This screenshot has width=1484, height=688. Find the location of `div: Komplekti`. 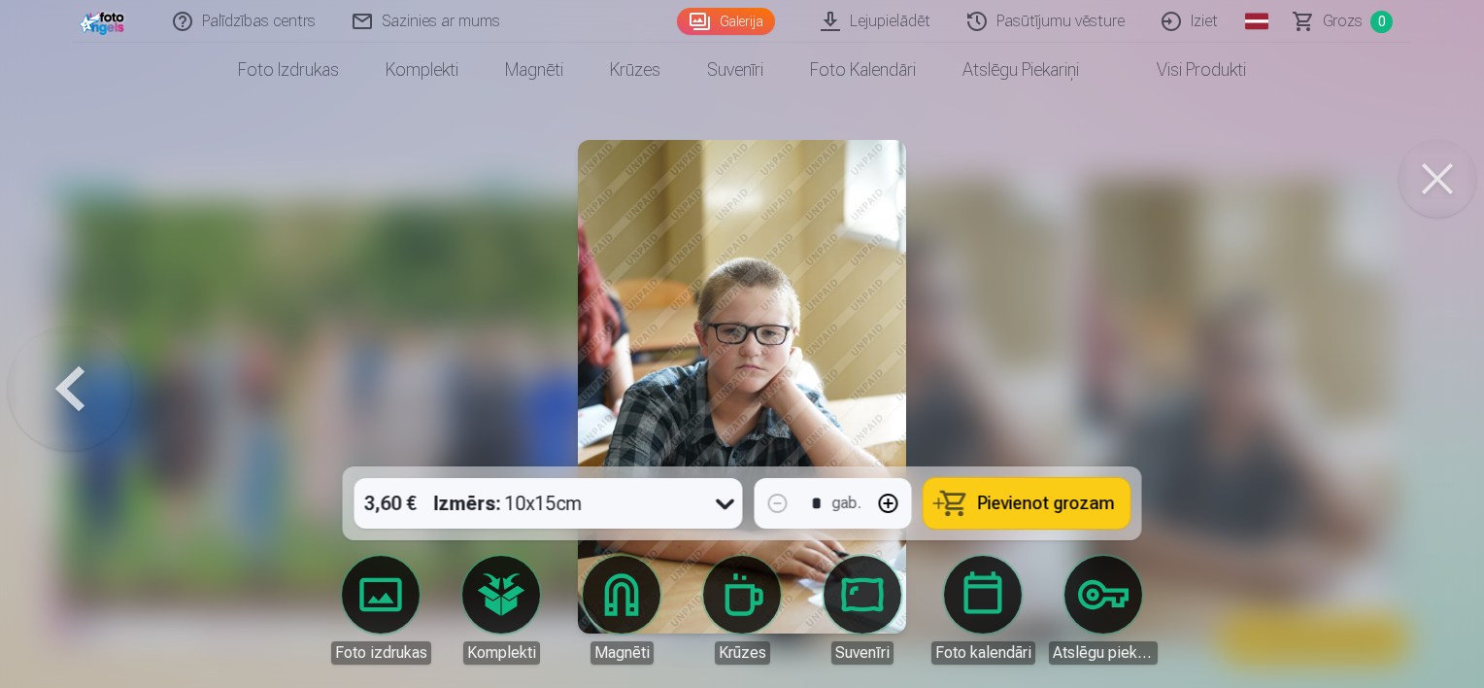

div: Komplekti is located at coordinates (501, 653).